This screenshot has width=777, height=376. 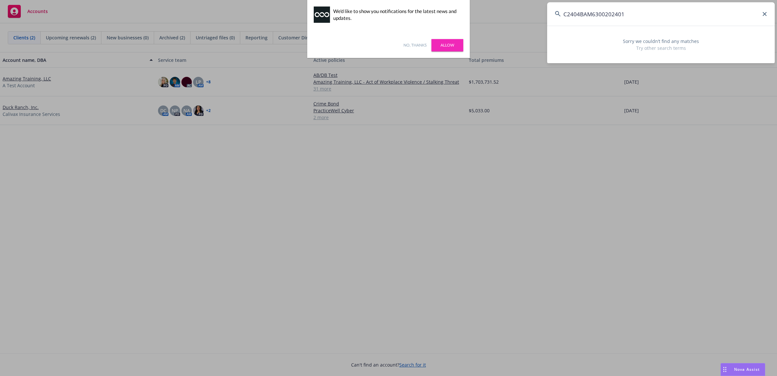 I want to click on a: Allow, so click(x=448, y=45).